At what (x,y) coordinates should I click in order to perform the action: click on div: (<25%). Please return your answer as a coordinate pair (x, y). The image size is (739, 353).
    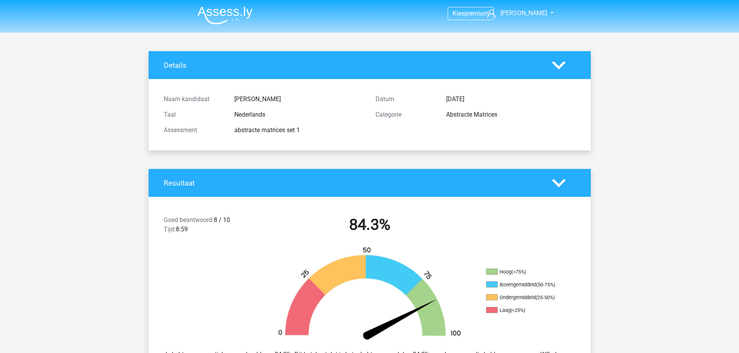
    Looking at the image, I should click on (518, 310).